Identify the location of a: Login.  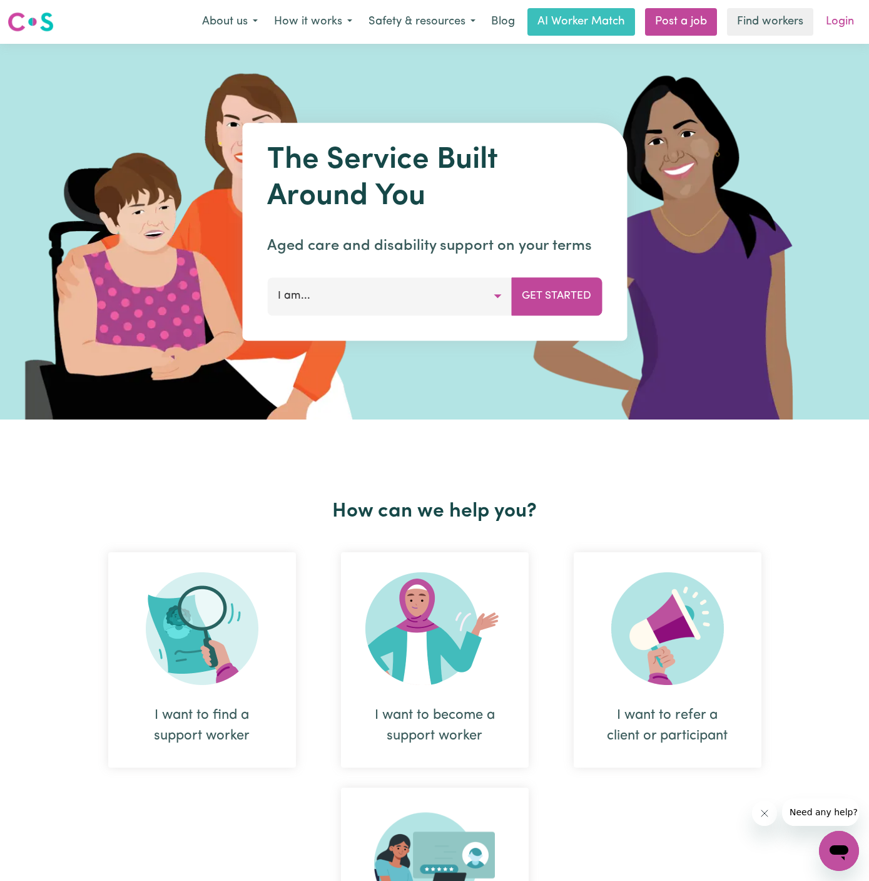
(840, 22).